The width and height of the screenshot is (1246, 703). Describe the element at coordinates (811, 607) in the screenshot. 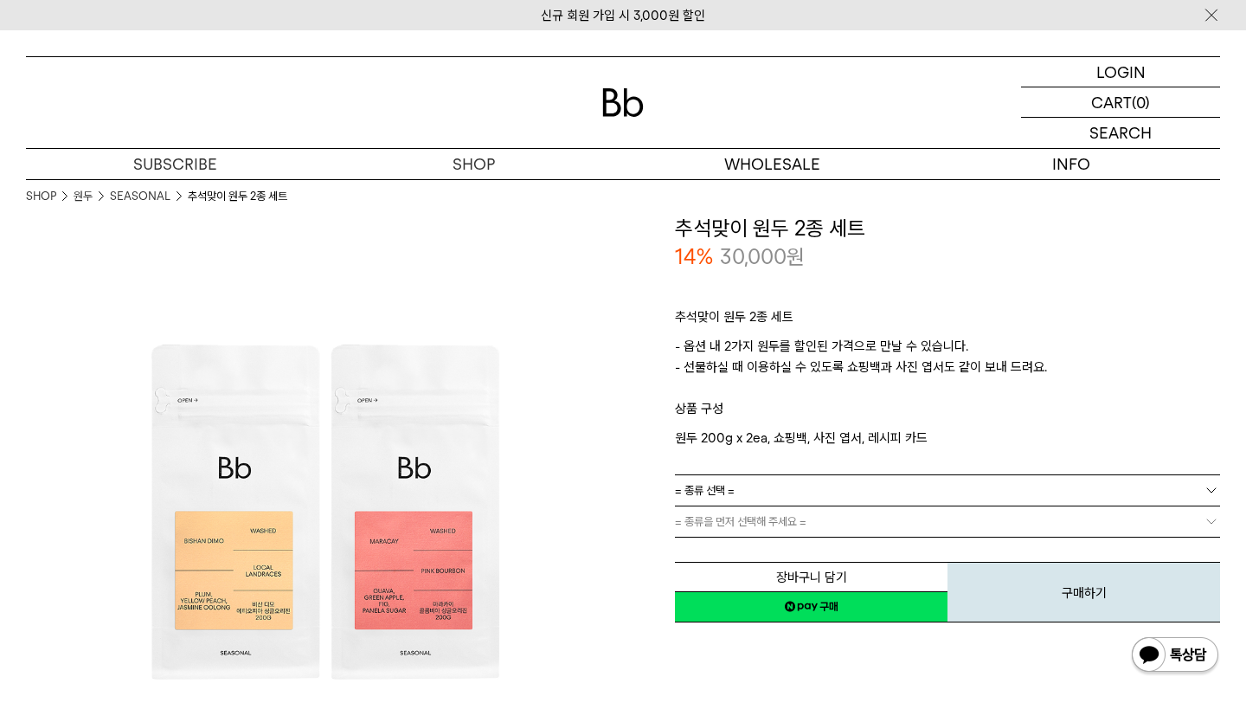

I see `a: 새창` at that location.